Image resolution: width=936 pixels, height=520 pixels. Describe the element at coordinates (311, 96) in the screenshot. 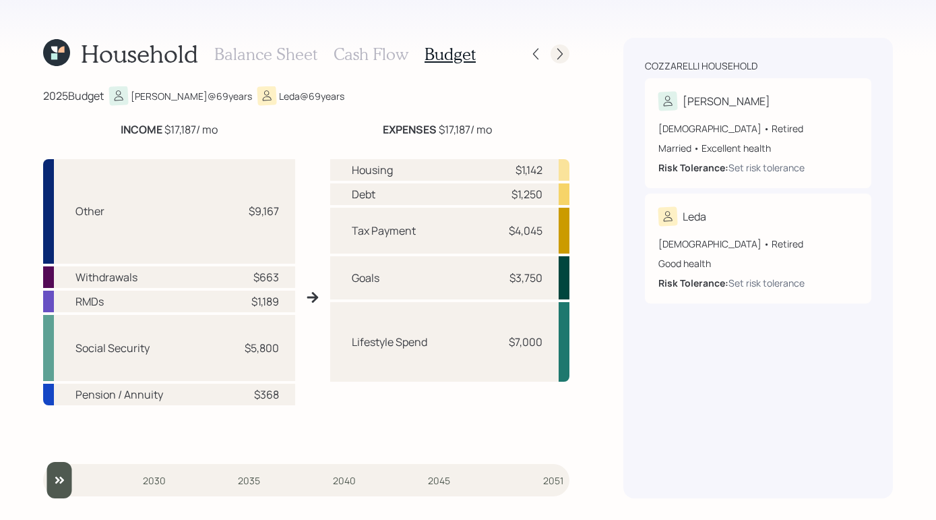

I see `div: Leda @ 69 years` at that location.